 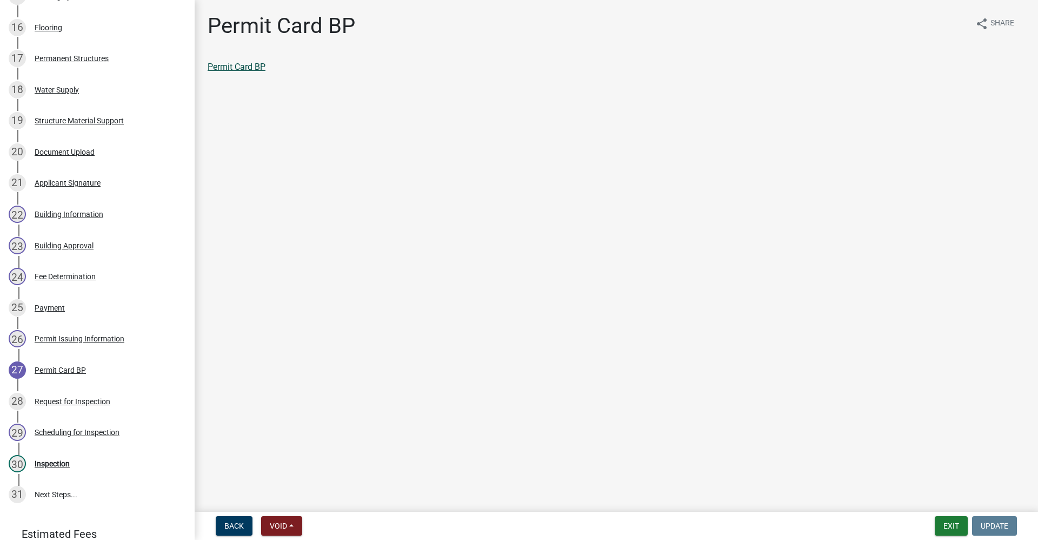 What do you see at coordinates (234, 526) in the screenshot?
I see `button: Back` at bounding box center [234, 526].